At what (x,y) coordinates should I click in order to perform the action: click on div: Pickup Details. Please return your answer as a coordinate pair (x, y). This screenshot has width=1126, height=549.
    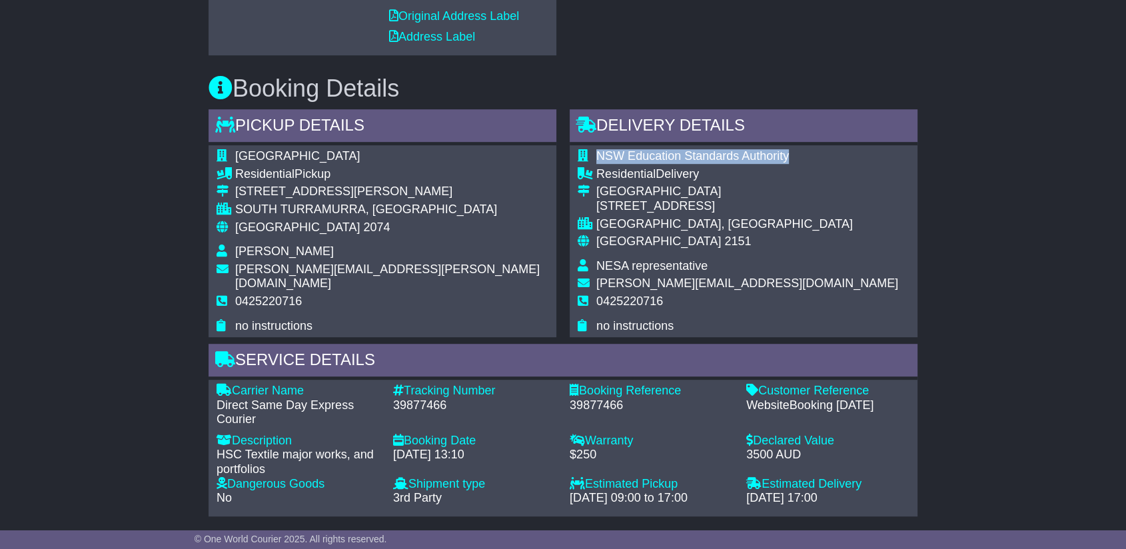
    Looking at the image, I should click on (382, 127).